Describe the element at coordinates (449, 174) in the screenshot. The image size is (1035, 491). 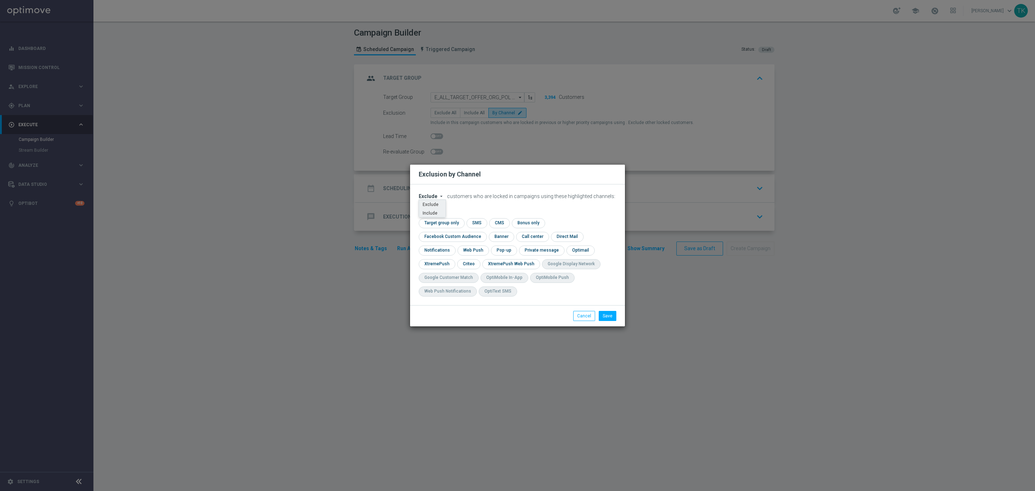
I see `h2: Exclusion by Channel` at that location.